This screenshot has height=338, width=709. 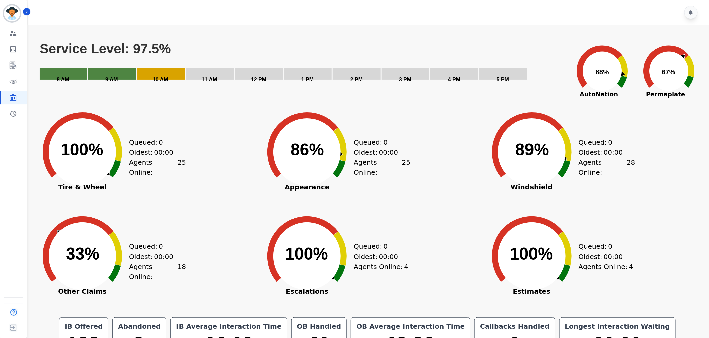 I want to click on text: 88%, so click(x=602, y=72).